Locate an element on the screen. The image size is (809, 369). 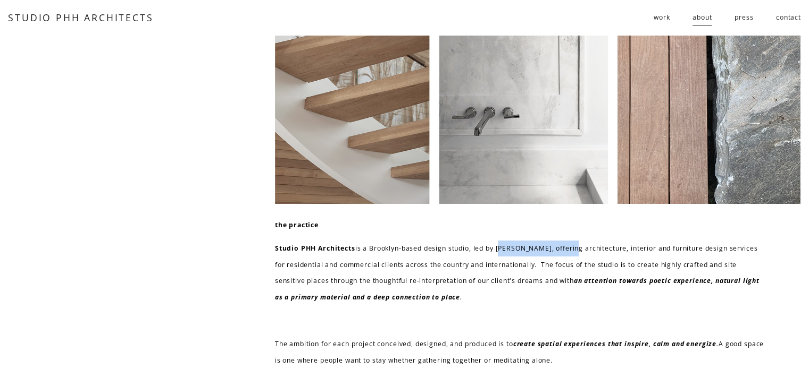
strong: Studio PHH Architects is located at coordinates (315, 248).